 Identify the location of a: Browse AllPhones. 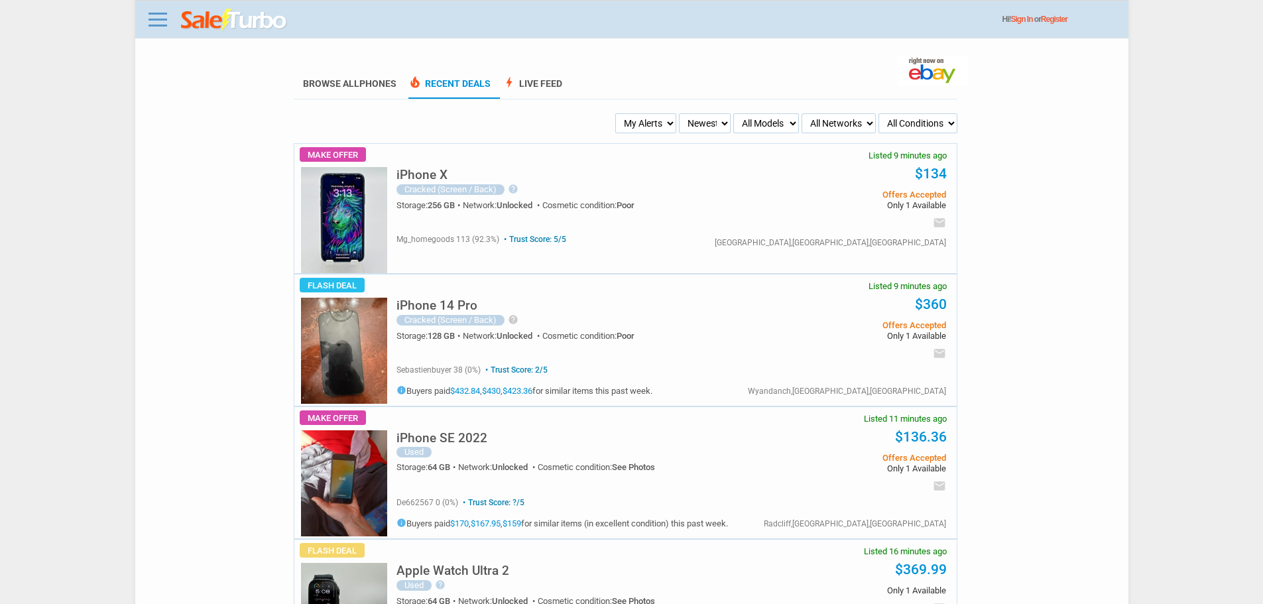
(349, 84).